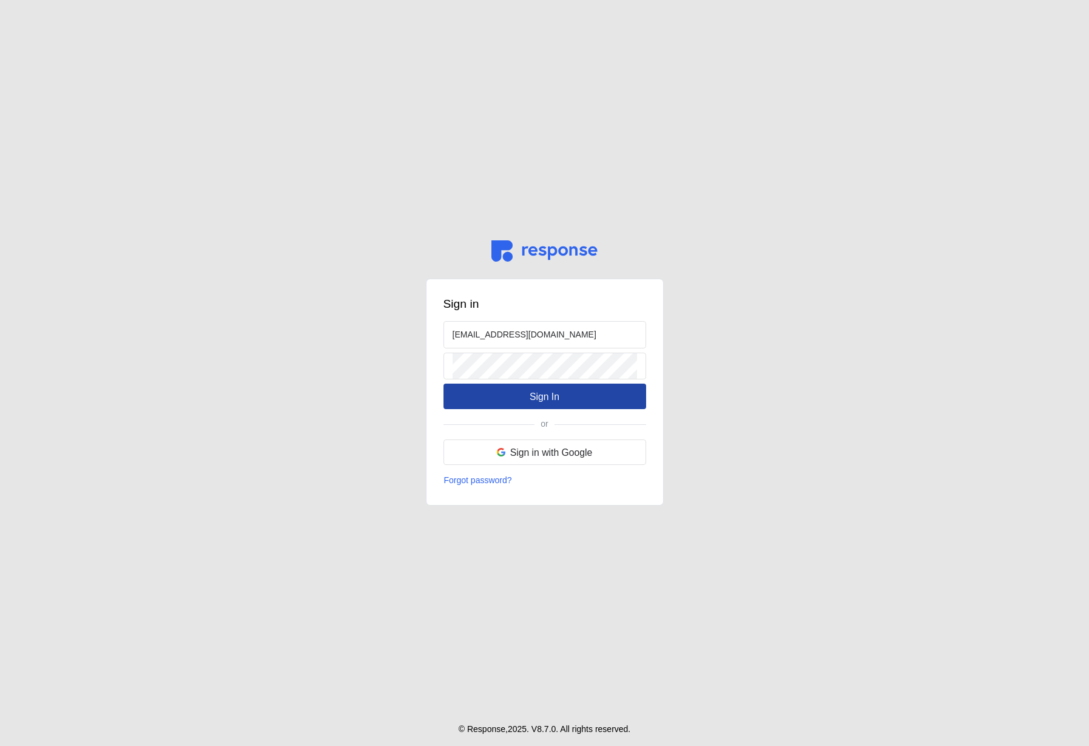 The image size is (1089, 746). What do you see at coordinates (545, 396) in the screenshot?
I see `button: Sign In` at bounding box center [545, 396].